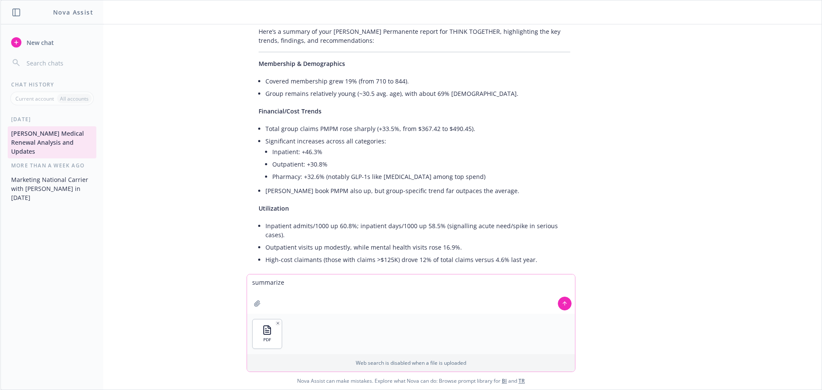 This screenshot has height=390, width=822. I want to click on p: Web search is disabled when a file is uploaded, so click(411, 363).